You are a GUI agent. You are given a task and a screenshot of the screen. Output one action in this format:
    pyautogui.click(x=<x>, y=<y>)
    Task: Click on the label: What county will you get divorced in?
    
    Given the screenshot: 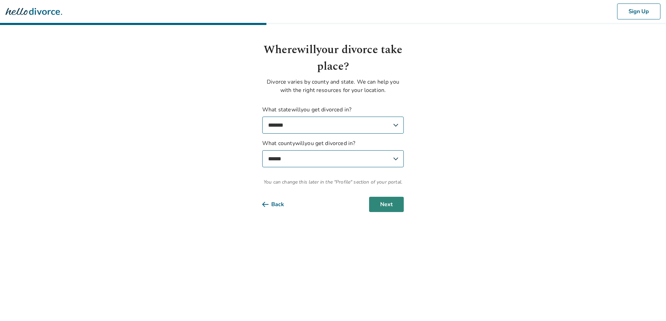 What is the action you would take?
    pyautogui.click(x=333, y=153)
    